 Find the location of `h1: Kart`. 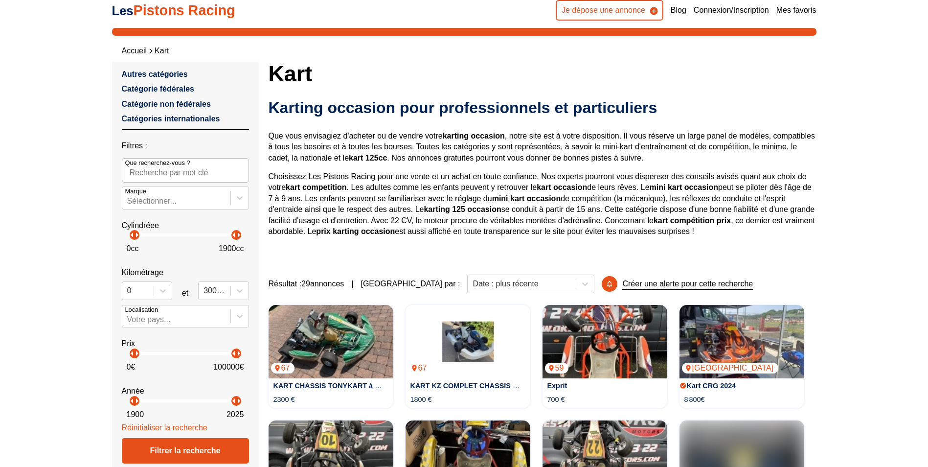

h1: Kart is located at coordinates (543, 73).